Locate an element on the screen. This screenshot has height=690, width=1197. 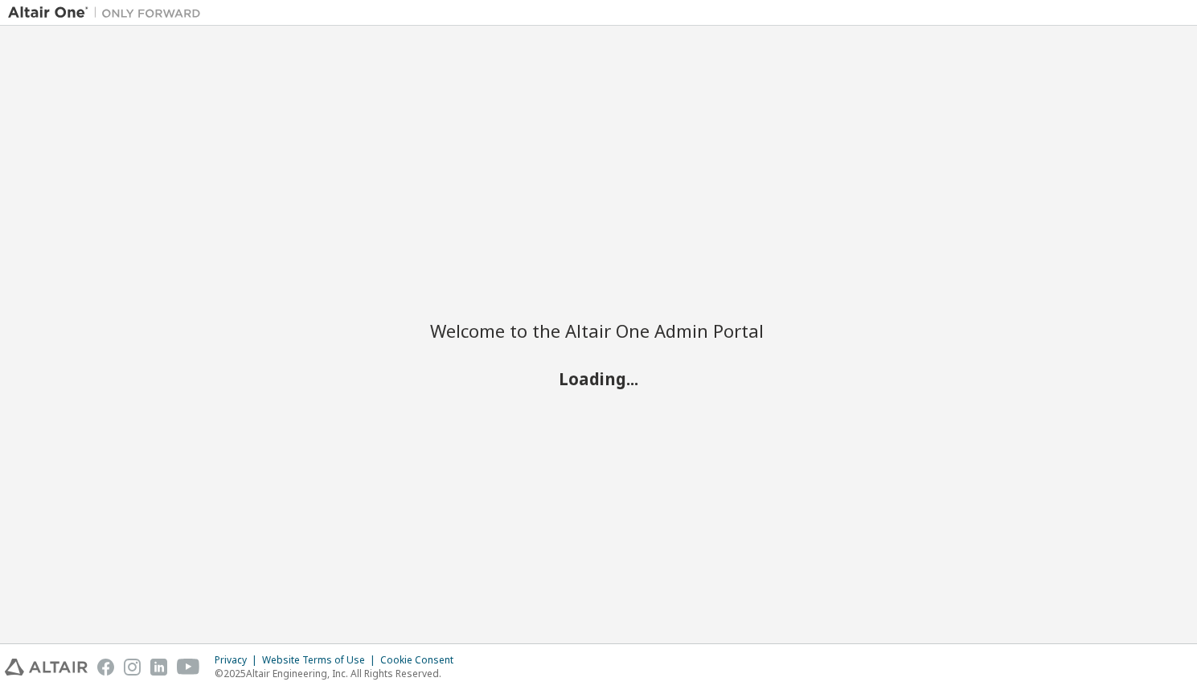
img: altair_logo.svg is located at coordinates (46, 666).